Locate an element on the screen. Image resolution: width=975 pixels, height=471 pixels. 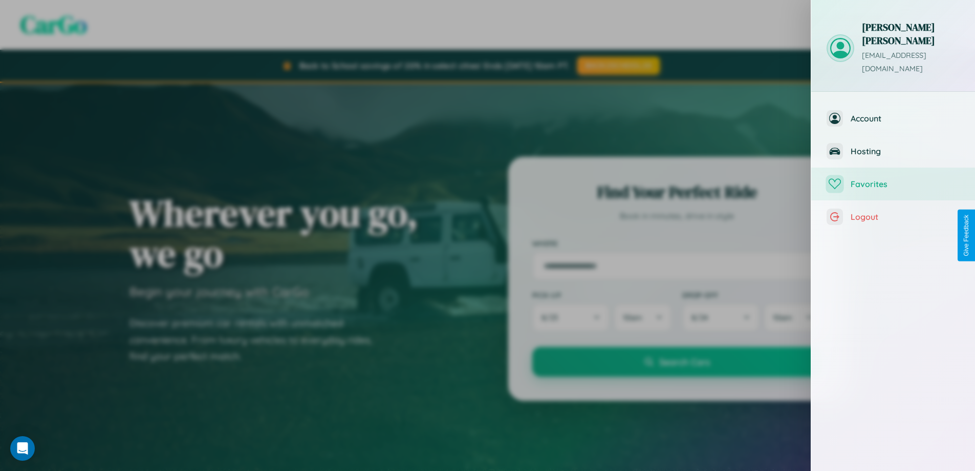
button: Account is located at coordinates (894, 118).